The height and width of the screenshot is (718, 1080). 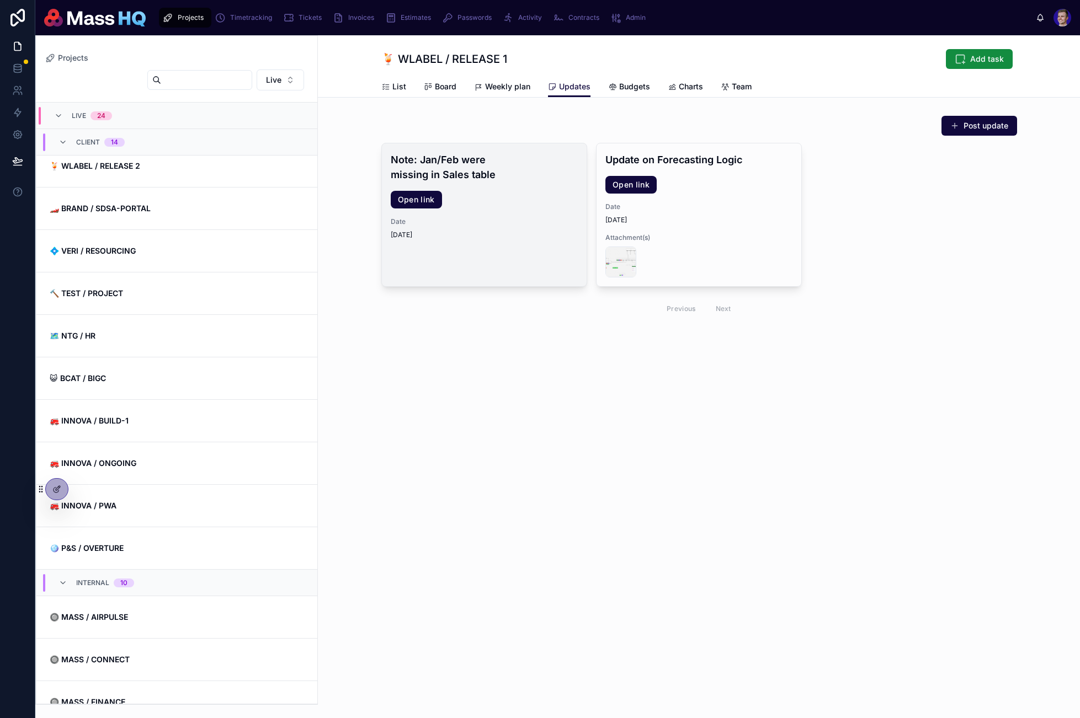 What do you see at coordinates (177, 617) in the screenshot?
I see `a: 🔘 MASS / AIRPULSE` at bounding box center [177, 617].